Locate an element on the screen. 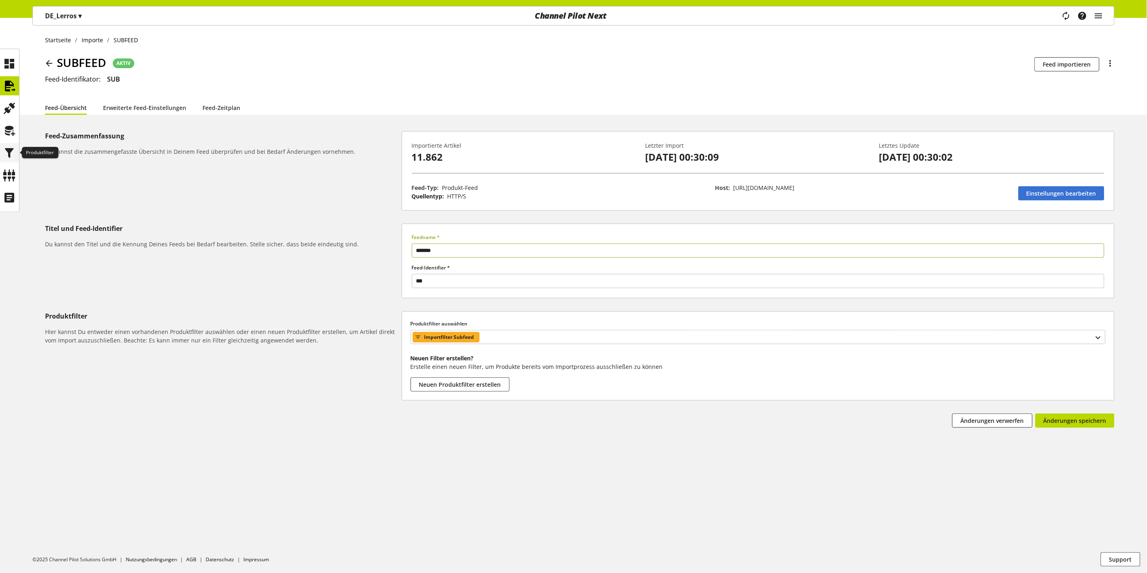 The image size is (1147, 573). button: Feed importieren is located at coordinates (1067, 64).